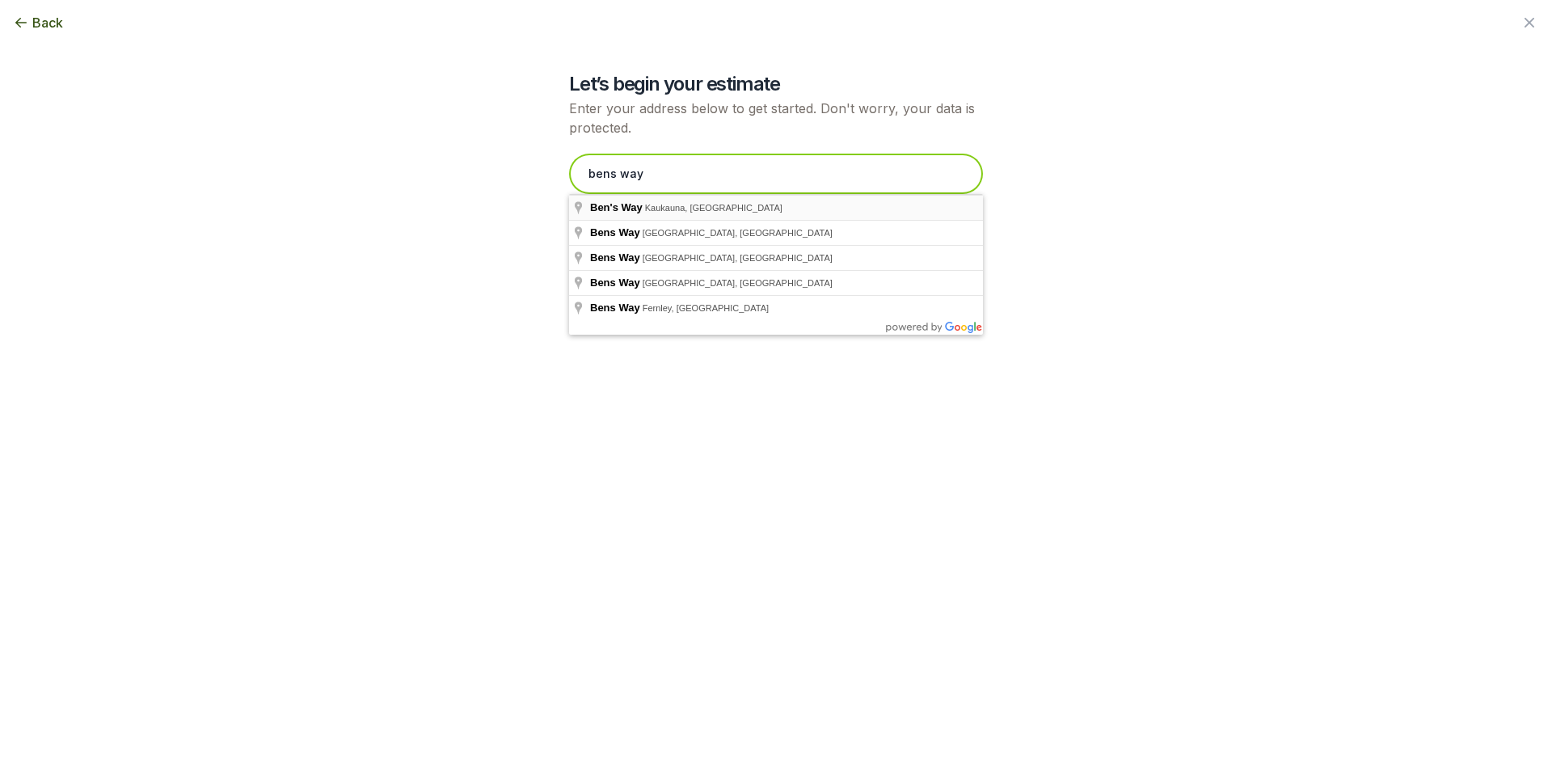 This screenshot has width=1552, height=764. Describe the element at coordinates (776, 174) in the screenshot. I see `input: Enter your address` at that location.